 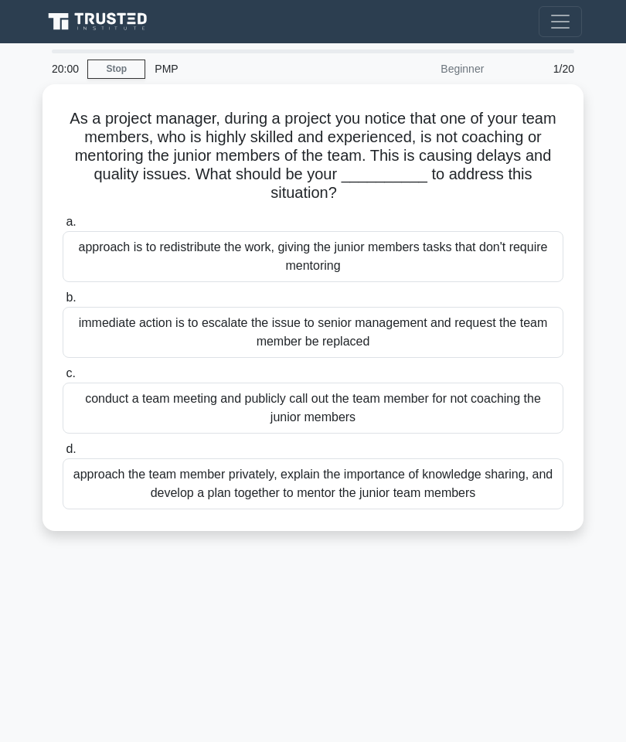 I want to click on div: approach is to redistribute the work, giving the junior members tasks that don't require mentoring, so click(x=313, y=257).